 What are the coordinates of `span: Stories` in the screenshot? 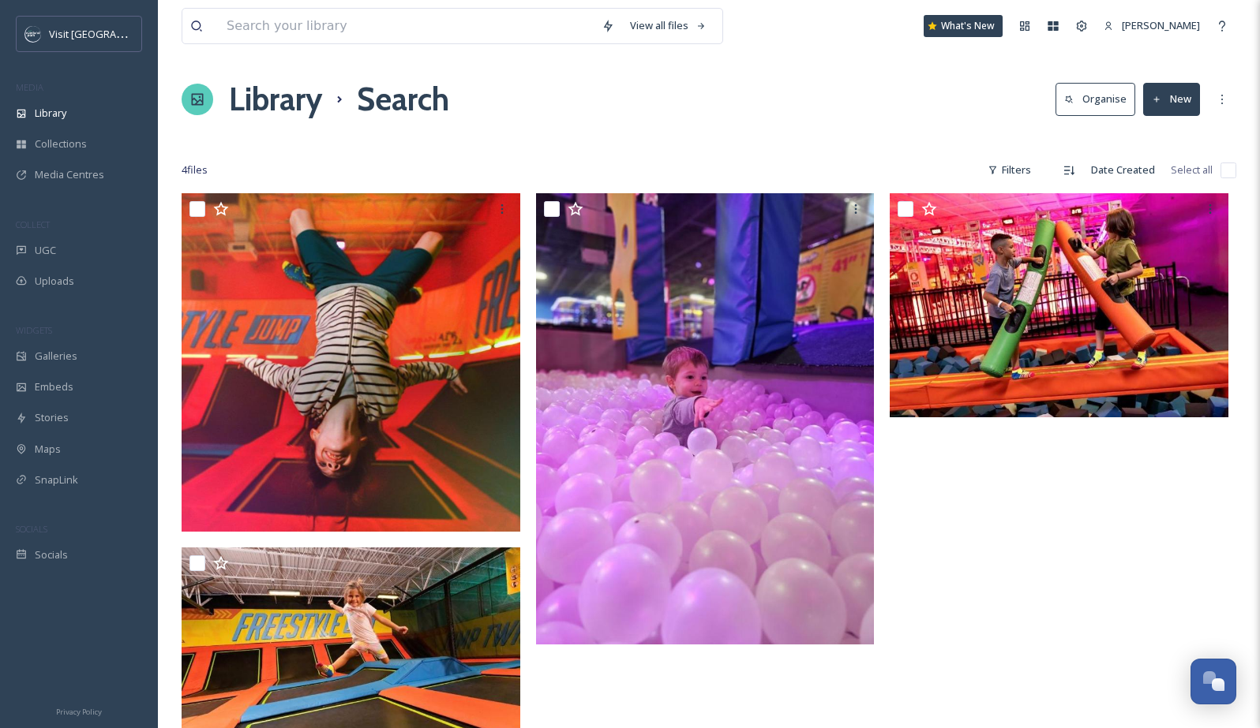 It's located at (51, 417).